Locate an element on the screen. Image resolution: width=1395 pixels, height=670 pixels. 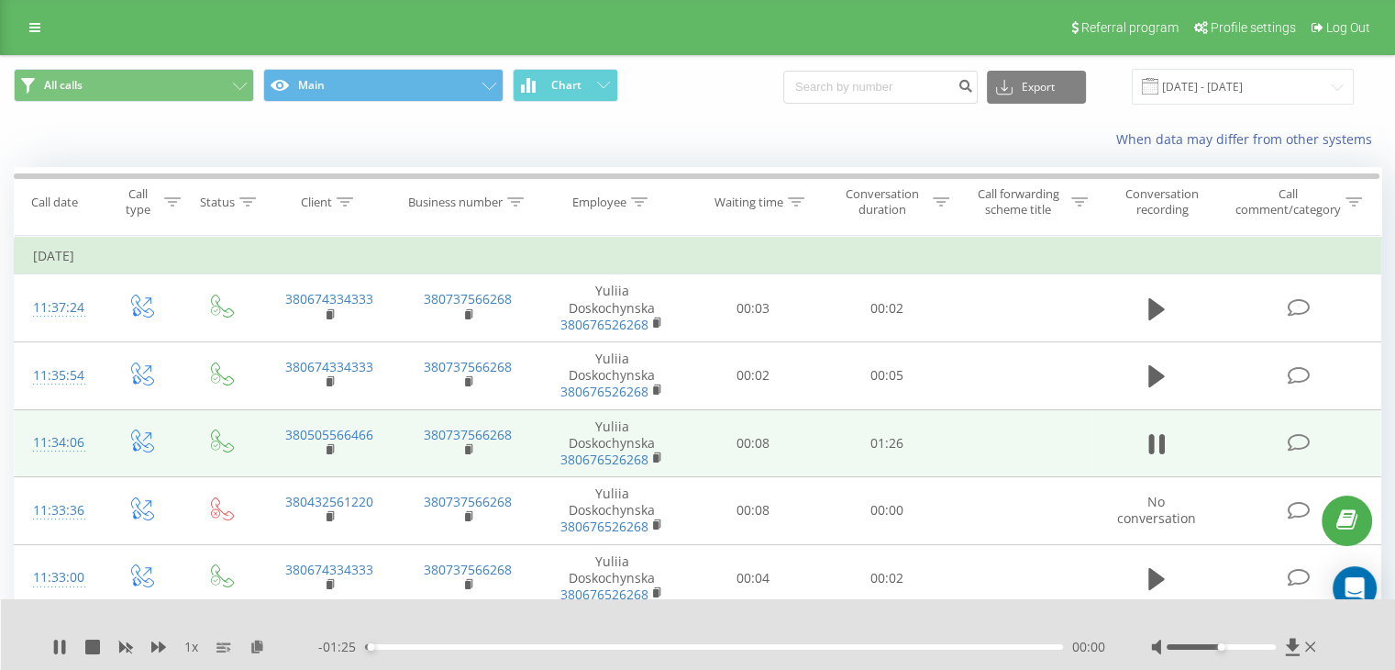
span: Referral program is located at coordinates (1130, 28).